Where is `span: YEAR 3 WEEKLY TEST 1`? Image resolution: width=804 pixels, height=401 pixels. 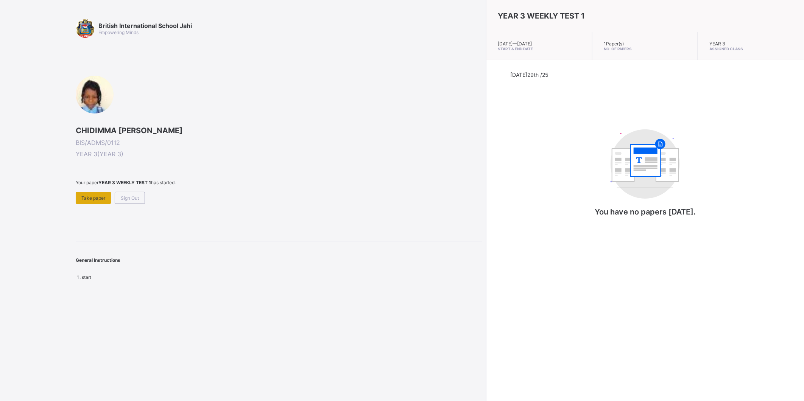
span: YEAR 3 WEEKLY TEST 1 is located at coordinates (542, 16).